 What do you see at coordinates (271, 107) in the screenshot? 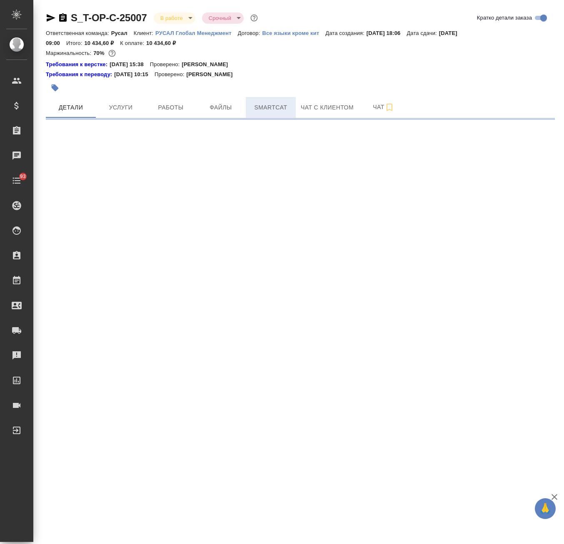
I see `span: Smartcat` at bounding box center [271, 107].